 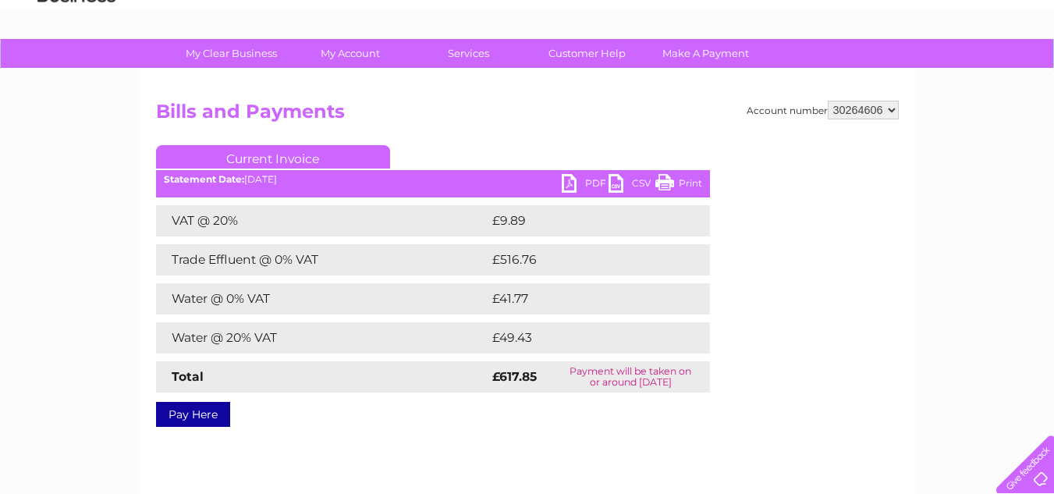 What do you see at coordinates (836, 72) in the screenshot?
I see `a: Energy` at bounding box center [836, 72].